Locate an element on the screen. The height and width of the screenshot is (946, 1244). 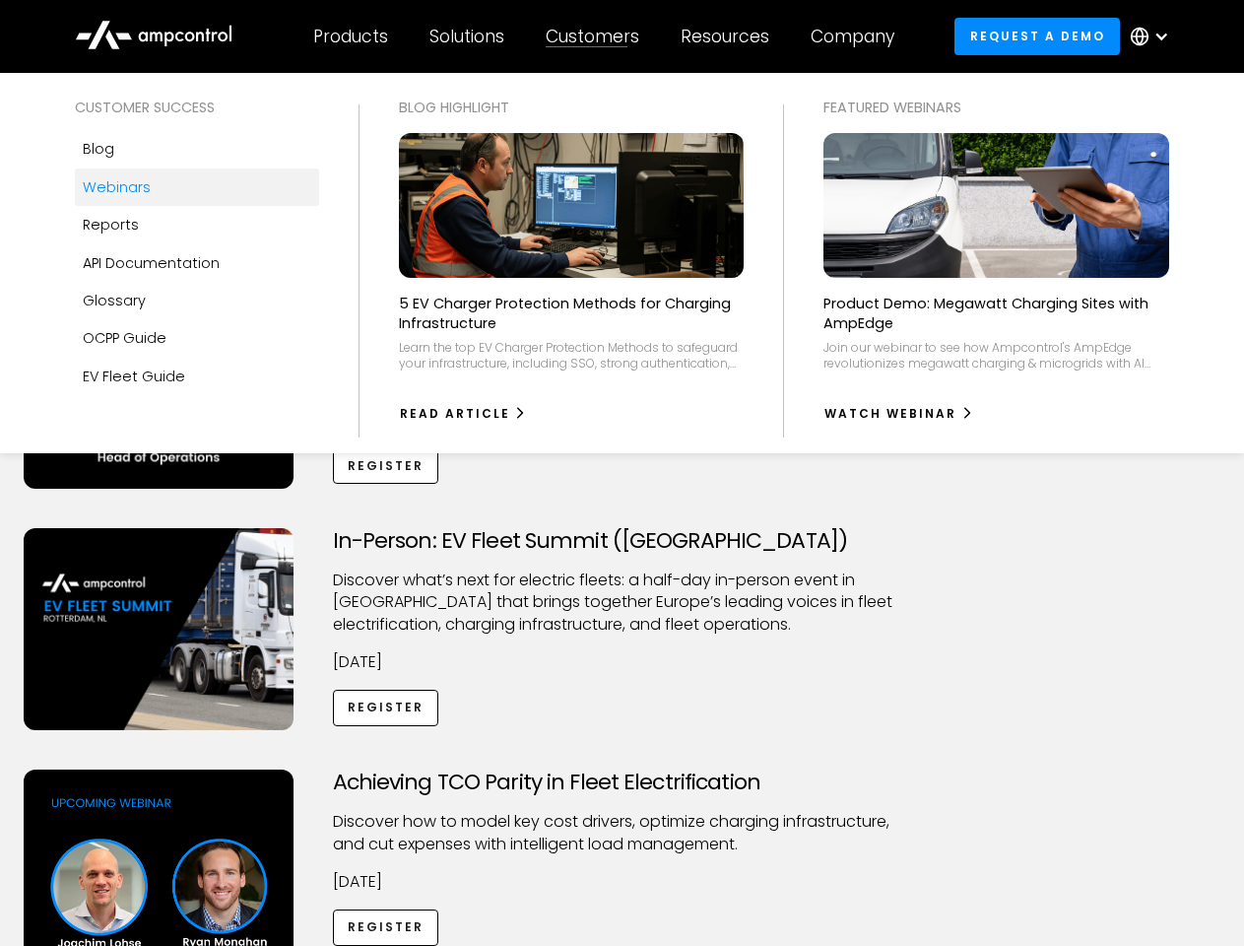
a: Read Article is located at coordinates (463, 414).